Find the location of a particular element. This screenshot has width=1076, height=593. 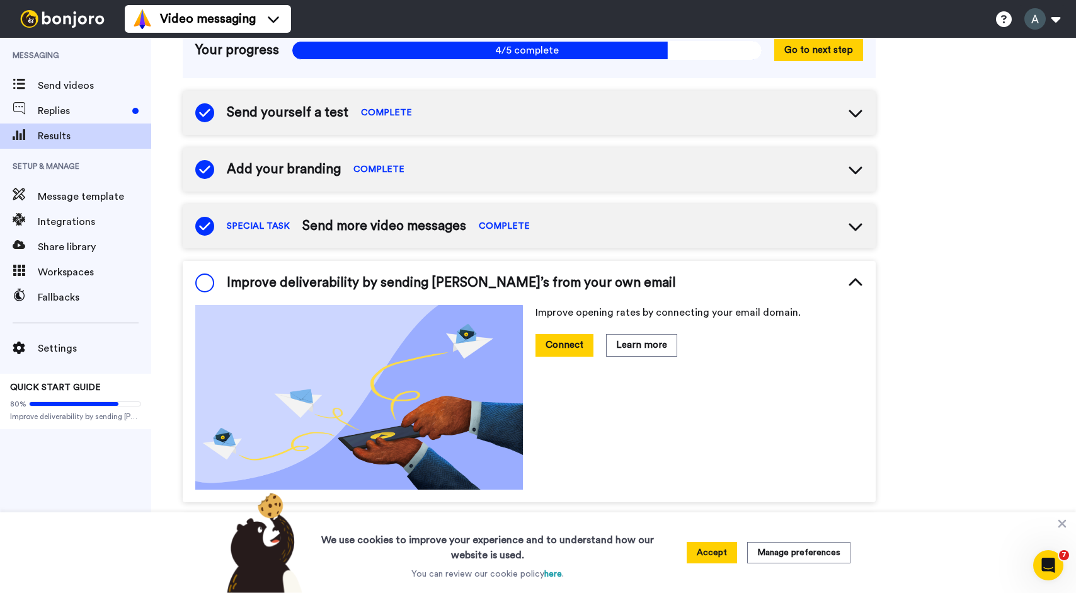

a: Learn more is located at coordinates (641, 344).